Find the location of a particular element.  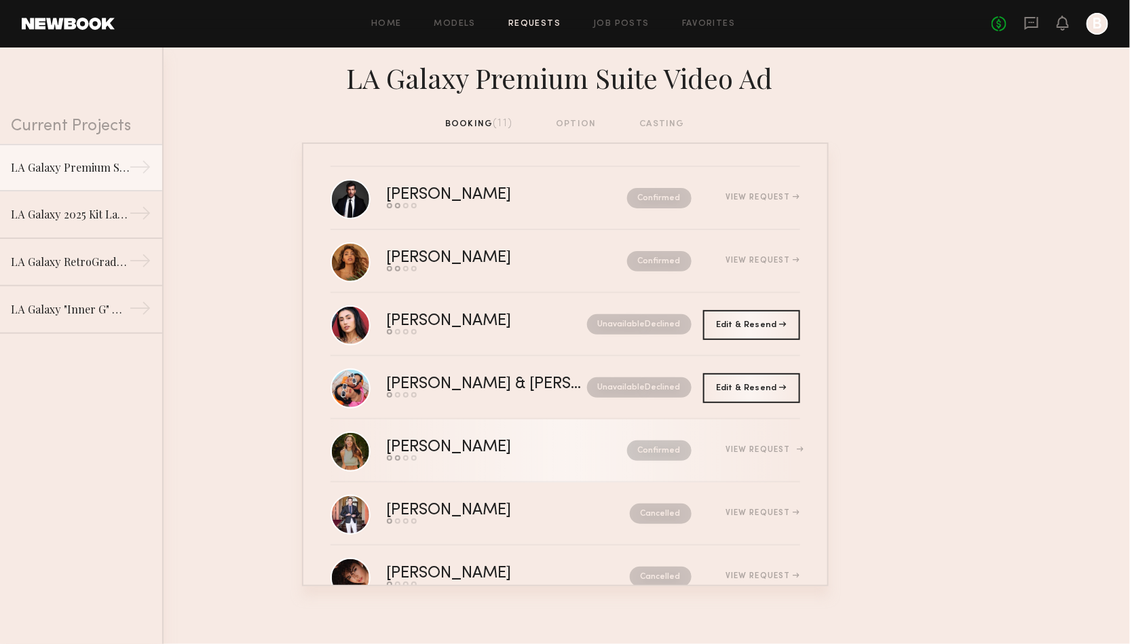

a: Home is located at coordinates (386, 24).